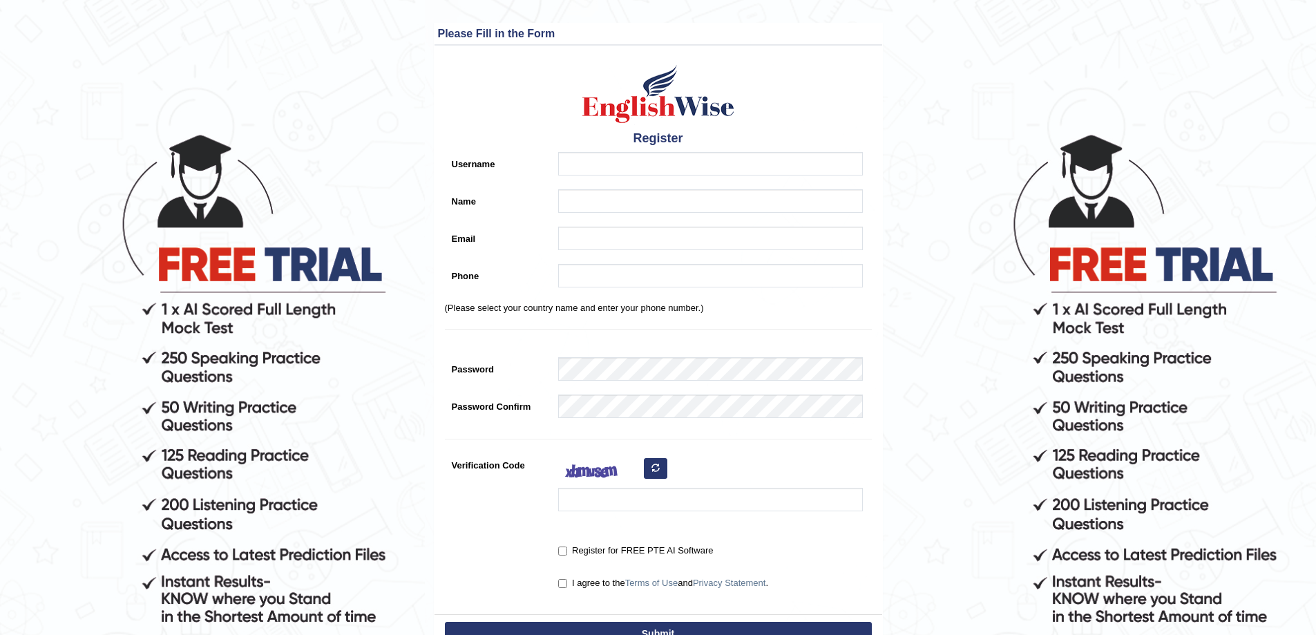 The image size is (1316, 635). What do you see at coordinates (498, 462) in the screenshot?
I see `label: Verification Code` at bounding box center [498, 462].